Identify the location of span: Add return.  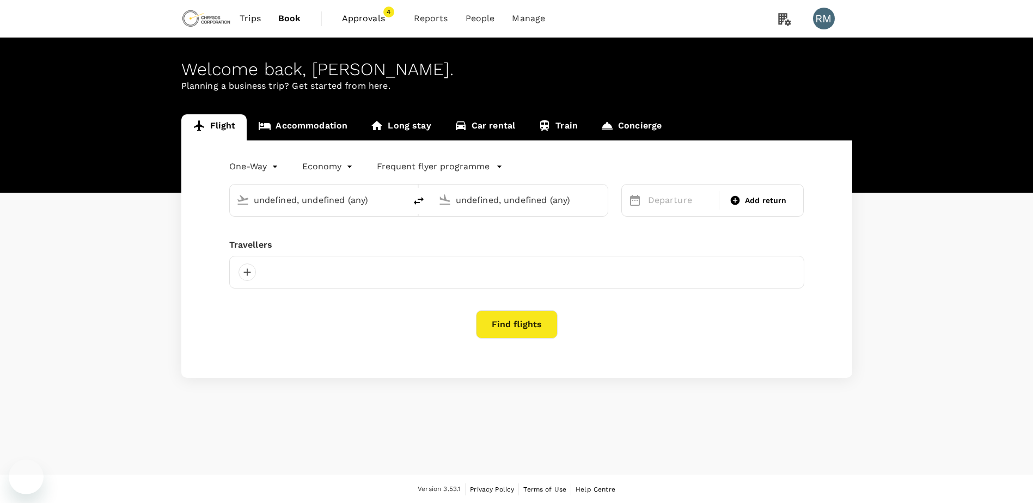
(765, 200).